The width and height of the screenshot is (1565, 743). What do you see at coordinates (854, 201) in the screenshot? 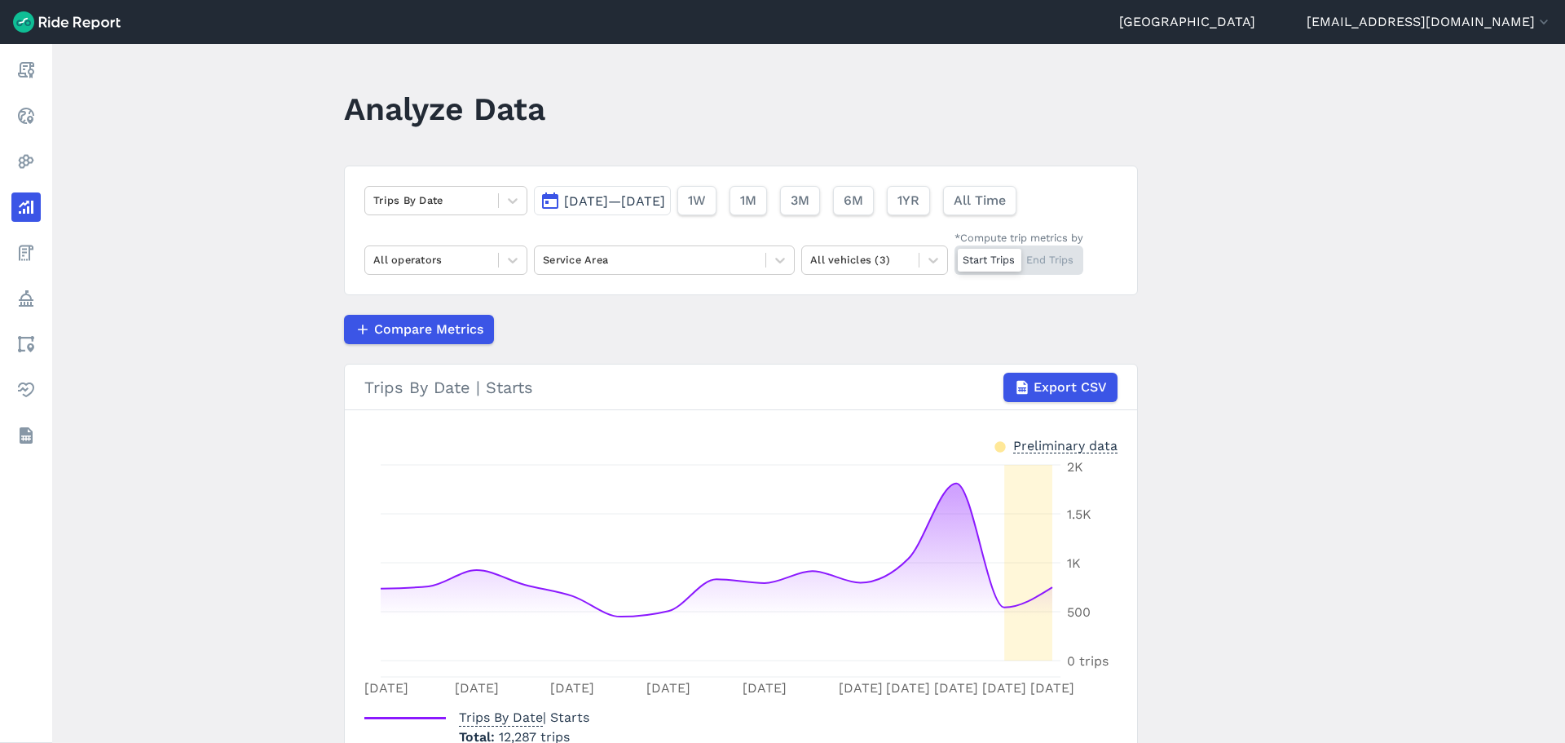
I see `button: 6M` at bounding box center [854, 201].